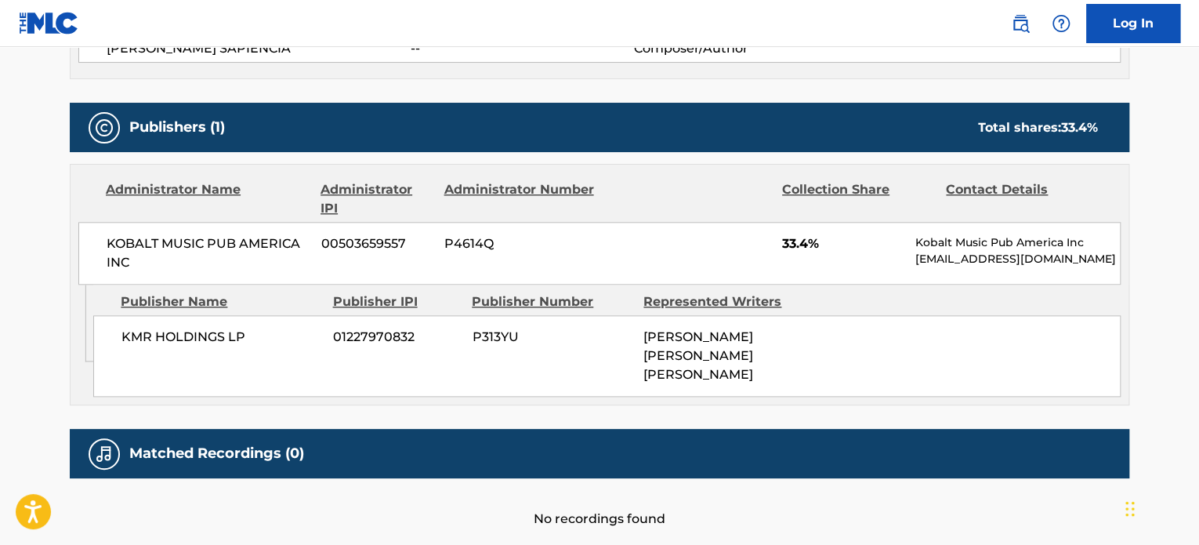 This screenshot has height=545, width=1199. Describe the element at coordinates (734, 49) in the screenshot. I see `span: Composer/Author` at that location.